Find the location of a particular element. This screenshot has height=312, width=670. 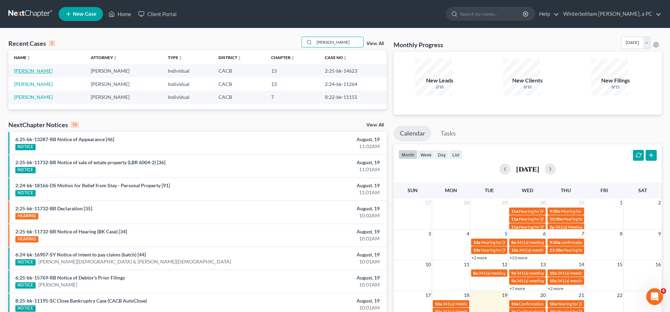

span: 9 is located at coordinates (660, 234).